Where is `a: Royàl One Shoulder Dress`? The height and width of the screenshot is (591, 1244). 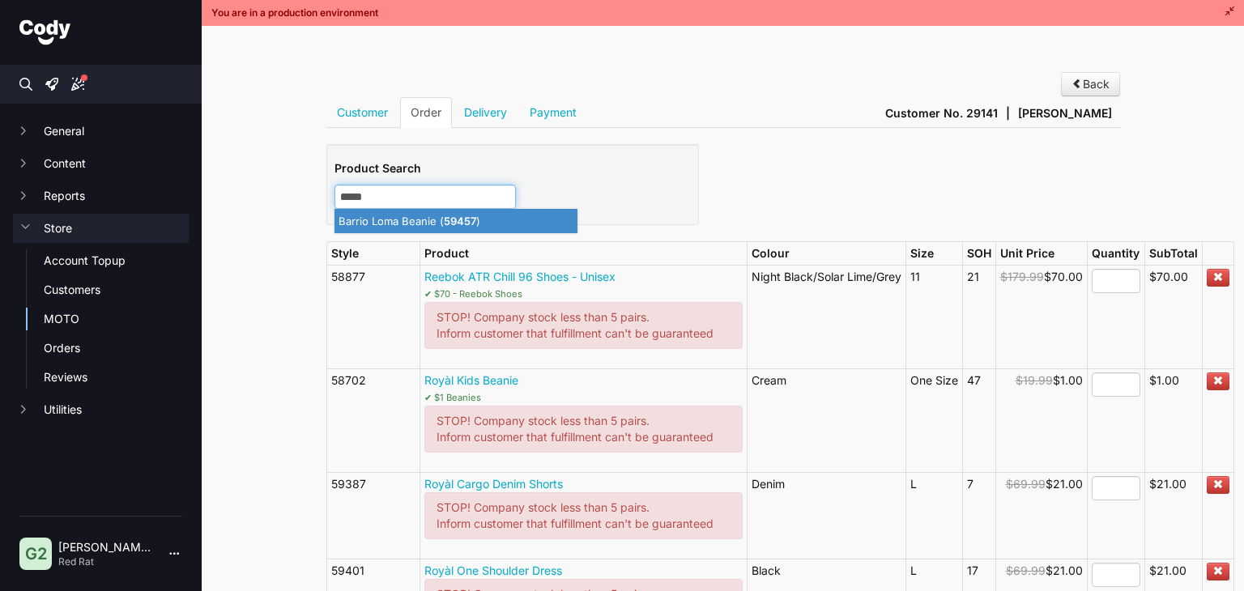
a: Royàl One Shoulder Dress is located at coordinates (493, 570).